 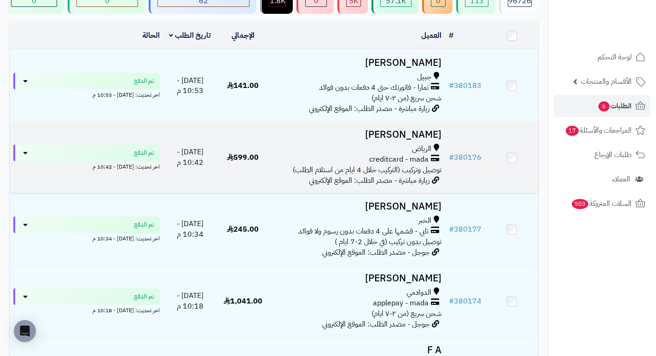 What do you see at coordinates (25, 331) in the screenshot?
I see `div: Open Intercom Messenger` at bounding box center [25, 331].